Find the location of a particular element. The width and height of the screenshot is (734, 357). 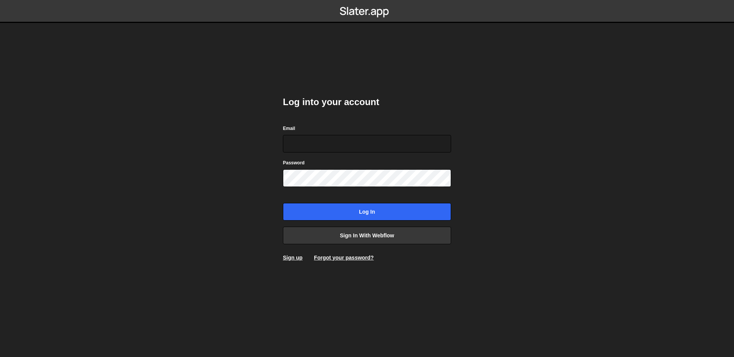

h2: Log into your account is located at coordinates (367, 102).